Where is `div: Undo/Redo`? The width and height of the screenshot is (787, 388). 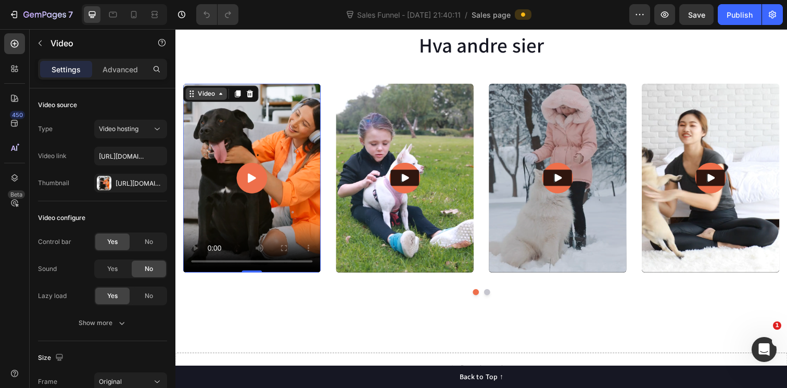 div: Undo/Redo is located at coordinates (217, 15).